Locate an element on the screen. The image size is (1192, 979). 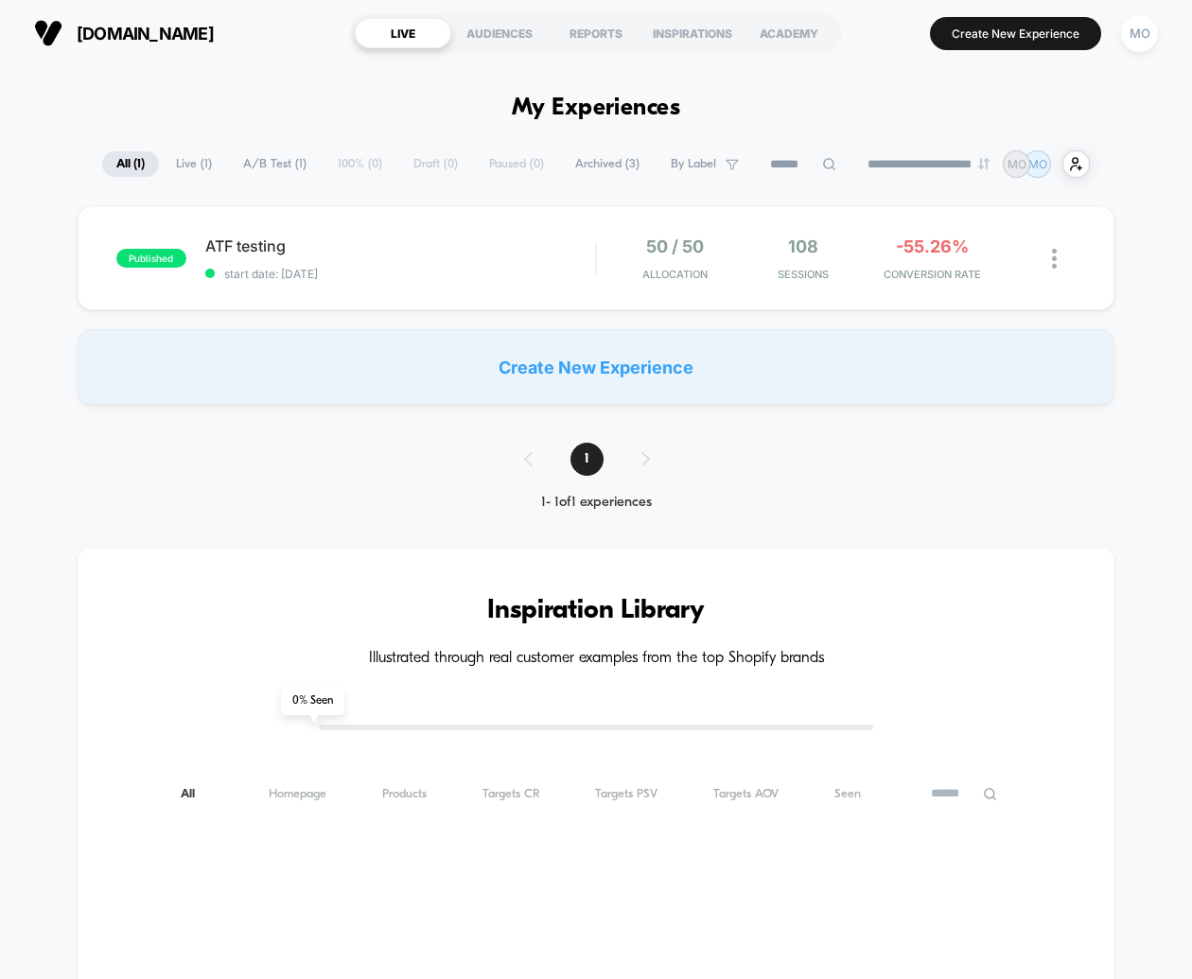
span: Targets PSV is located at coordinates (626, 794).